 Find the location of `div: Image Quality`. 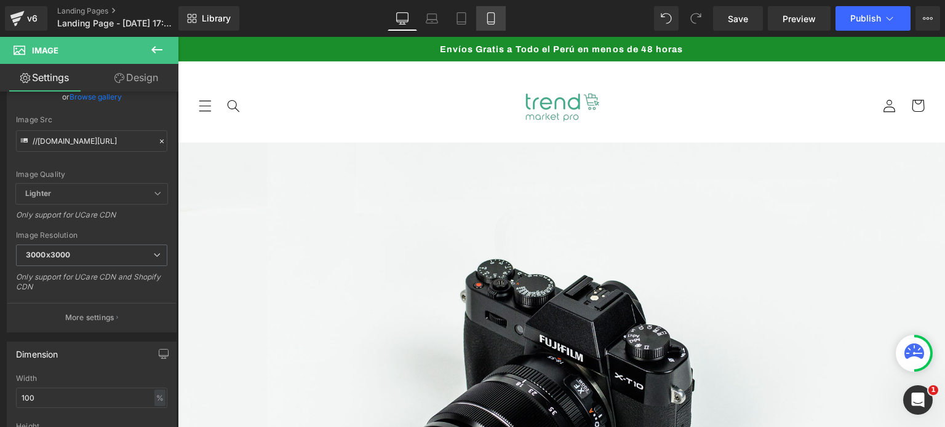

div: Image Quality is located at coordinates (92, 175).